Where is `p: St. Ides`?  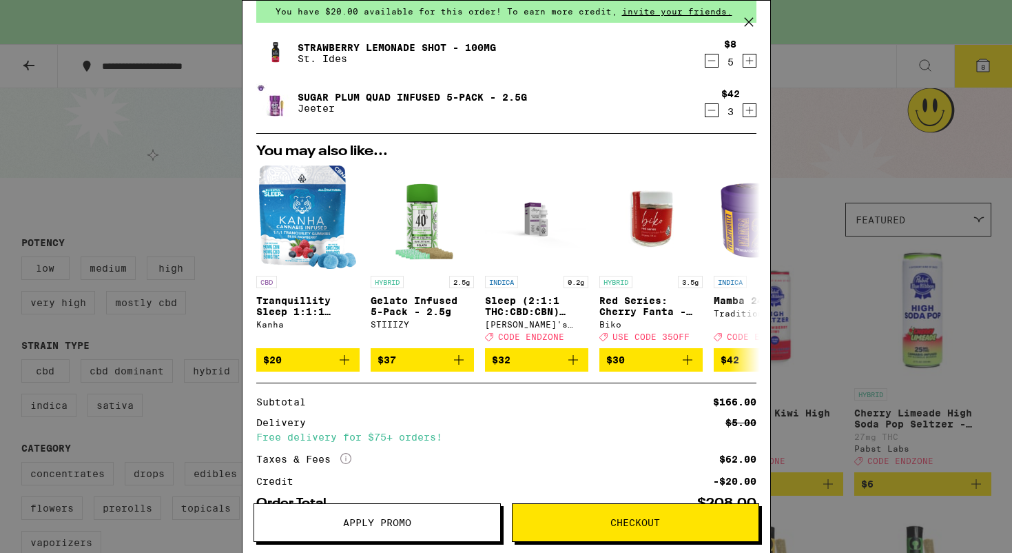
p: St. Ides is located at coordinates (397, 59).